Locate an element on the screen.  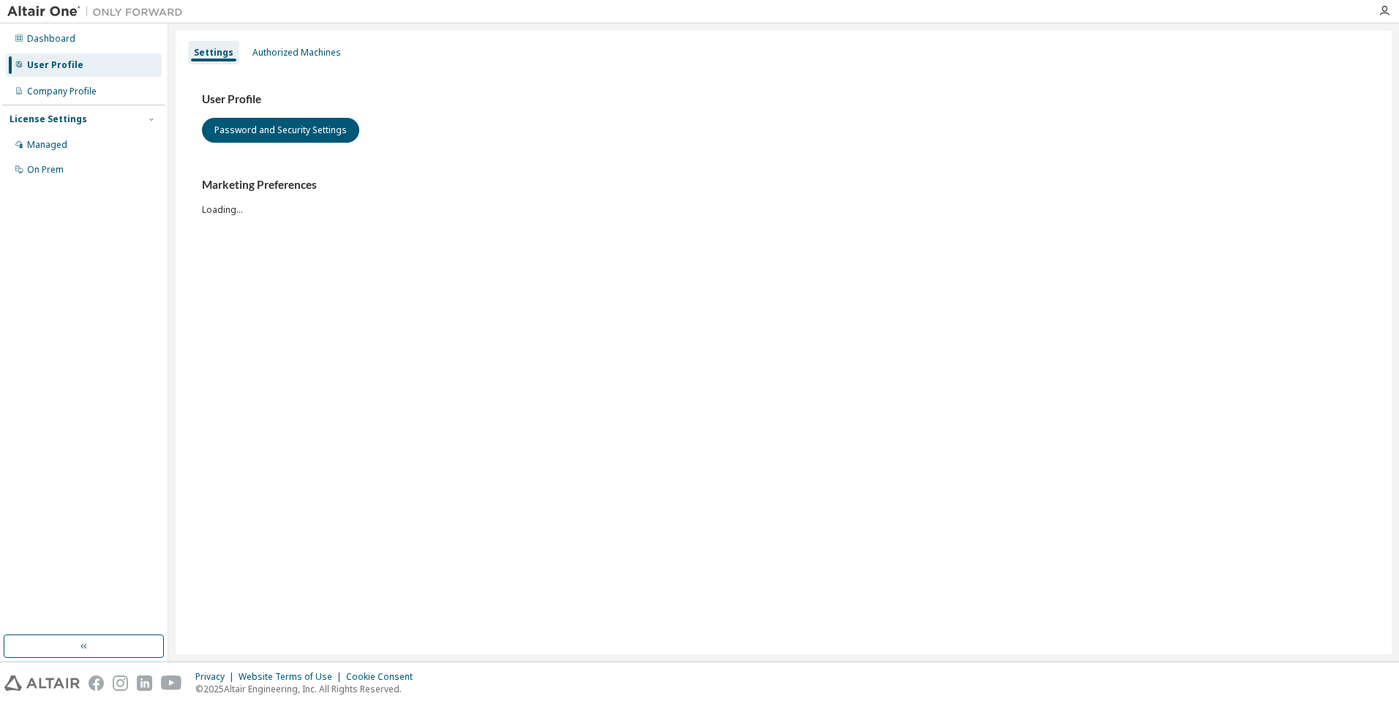
h3: User Profile is located at coordinates (783, 99).